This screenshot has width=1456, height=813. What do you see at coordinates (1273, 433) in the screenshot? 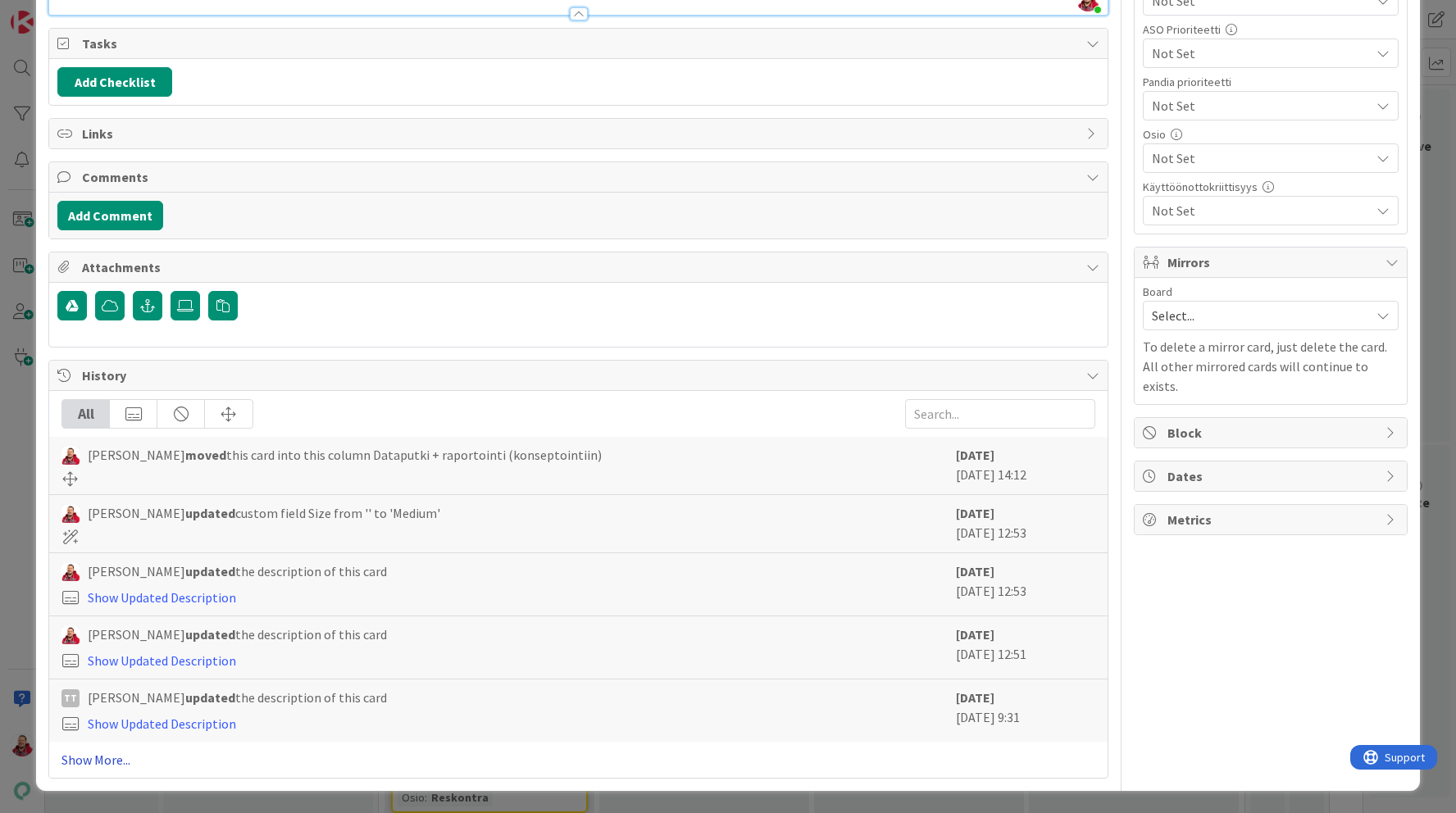
I see `span: Block` at bounding box center [1273, 433].